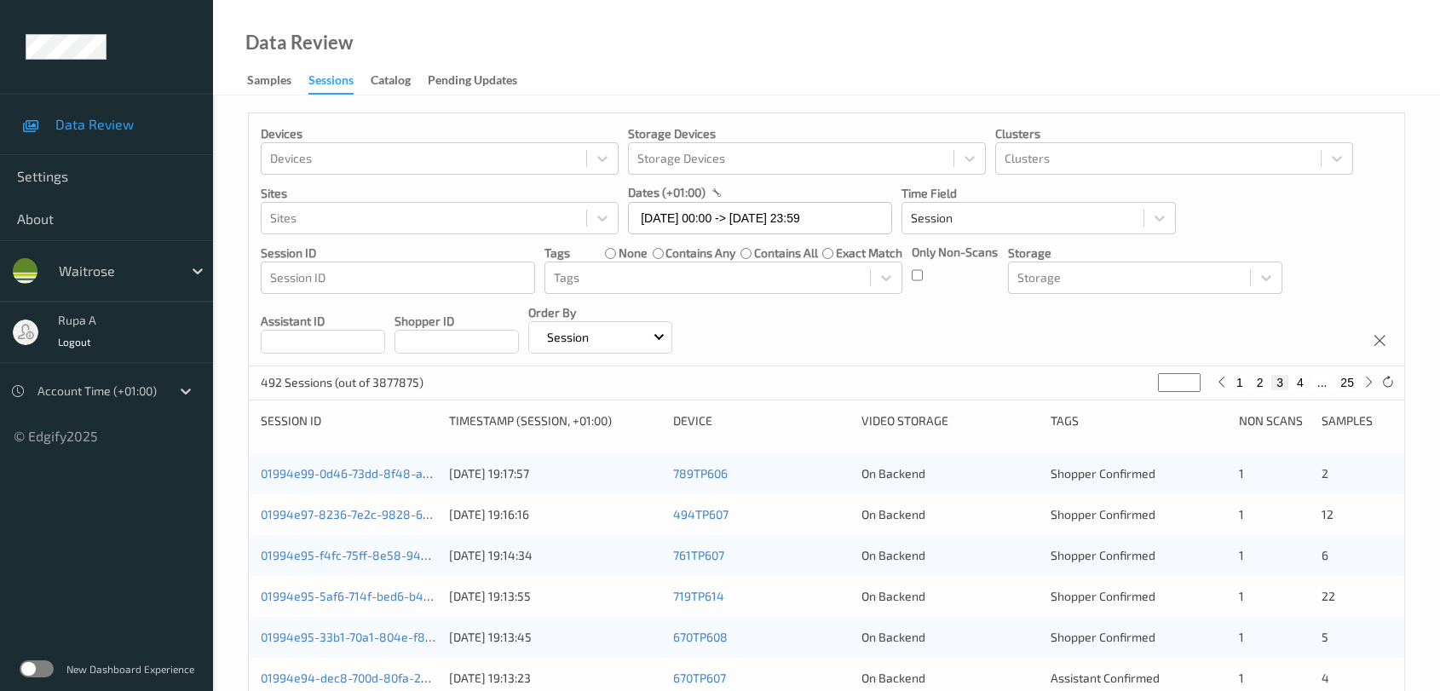  Describe the element at coordinates (377, 473) in the screenshot. I see `a: 01994e99-0d46-73dd-8f48-a68d84f387fc` at that location.